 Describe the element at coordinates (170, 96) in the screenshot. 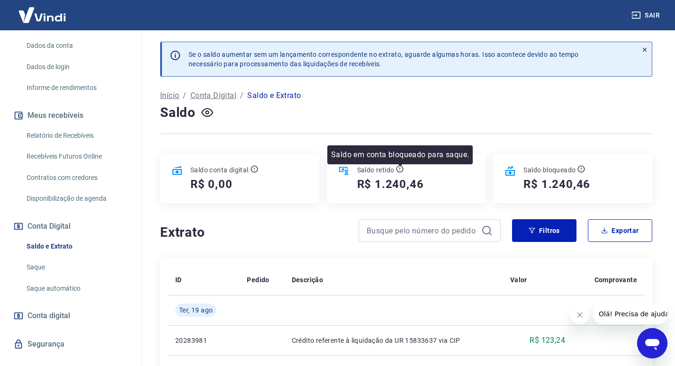

I see `p: Início` at that location.